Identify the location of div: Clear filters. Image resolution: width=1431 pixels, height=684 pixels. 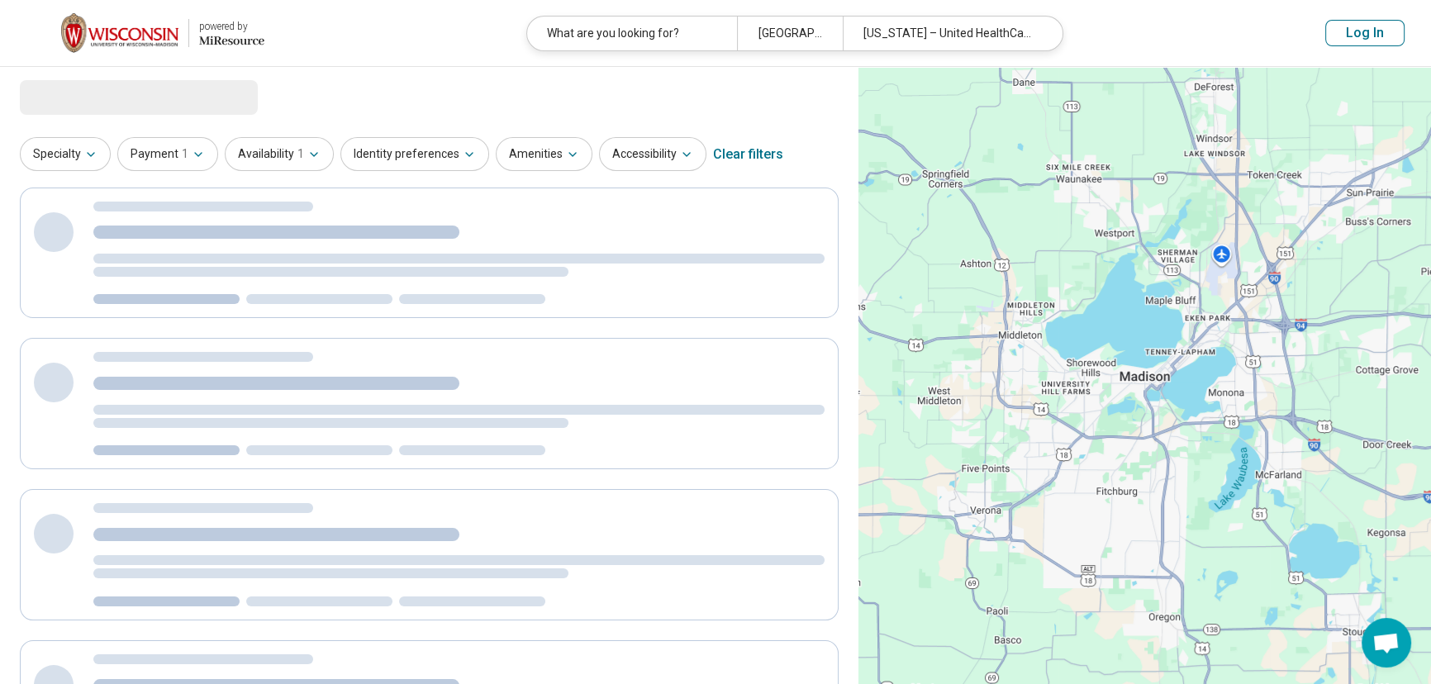
(748, 154).